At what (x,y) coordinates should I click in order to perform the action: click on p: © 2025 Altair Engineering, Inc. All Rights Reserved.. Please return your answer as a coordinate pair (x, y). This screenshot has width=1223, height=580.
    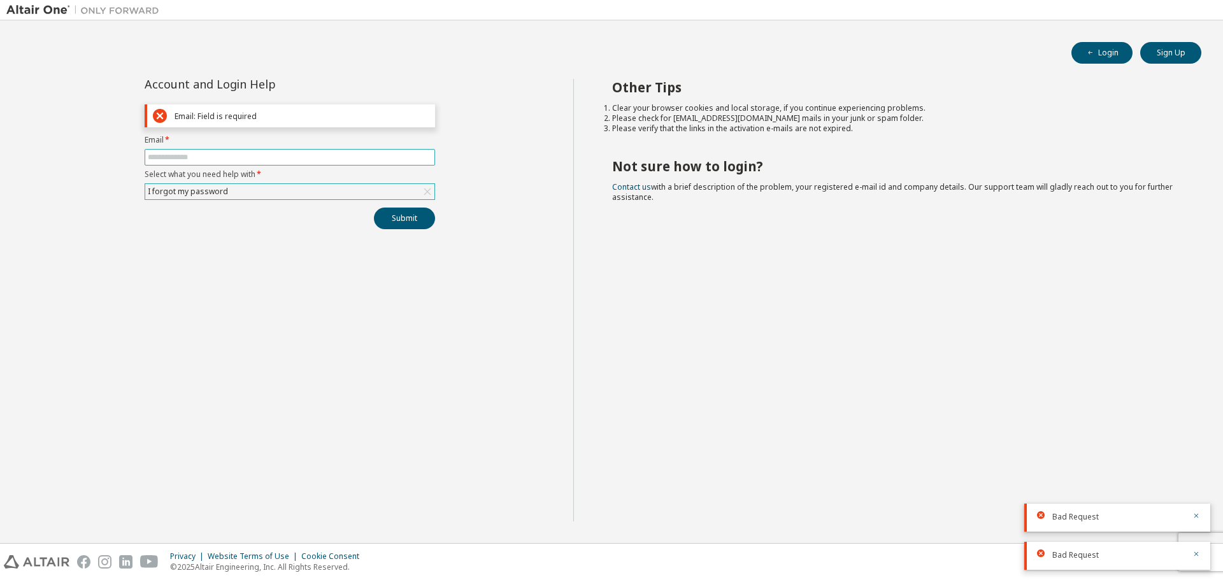
    Looking at the image, I should click on (268, 567).